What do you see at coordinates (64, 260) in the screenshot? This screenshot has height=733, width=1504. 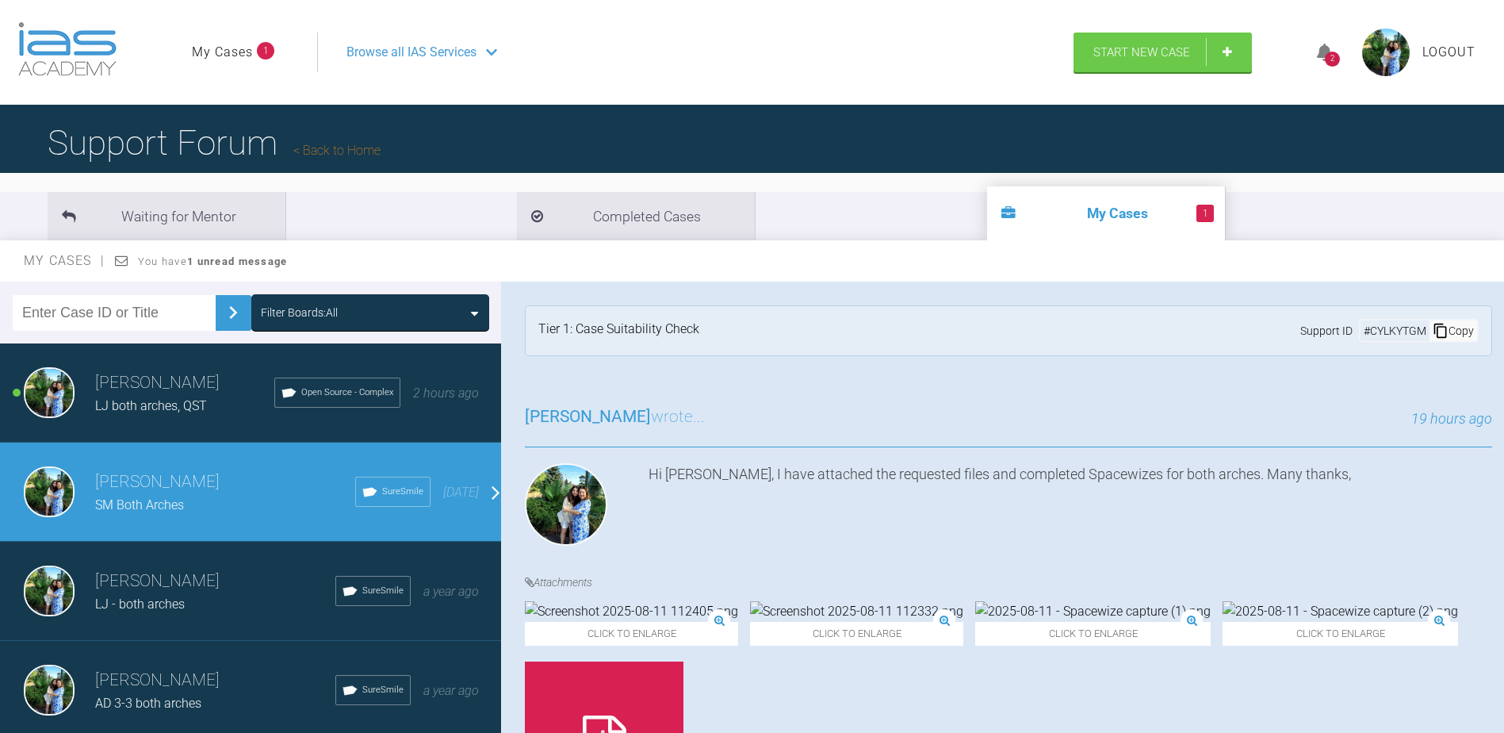 I see `span: My Cases` at bounding box center [64, 260].